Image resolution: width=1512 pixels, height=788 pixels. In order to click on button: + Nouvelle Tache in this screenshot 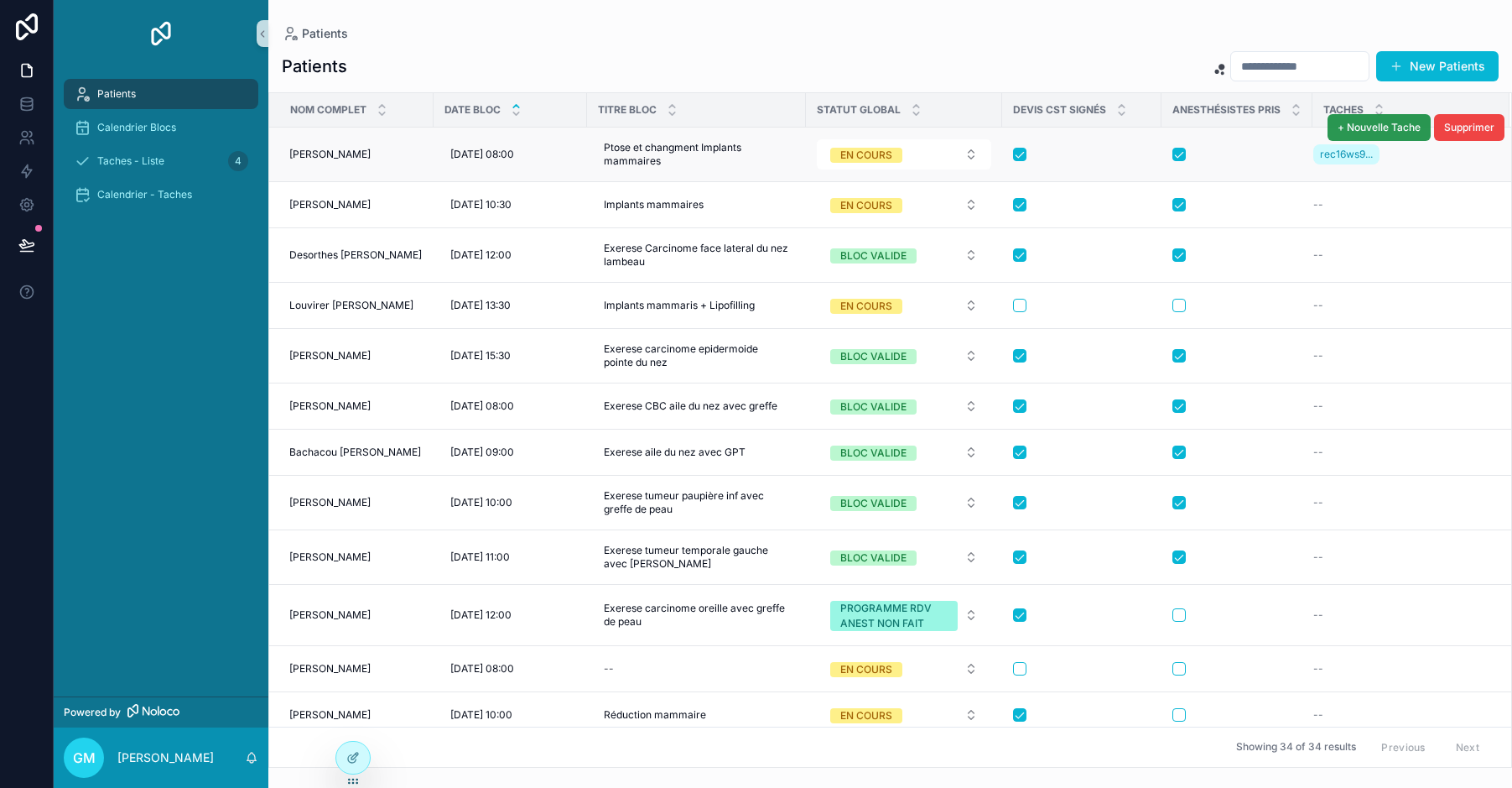, I will do `click(1379, 127)`.